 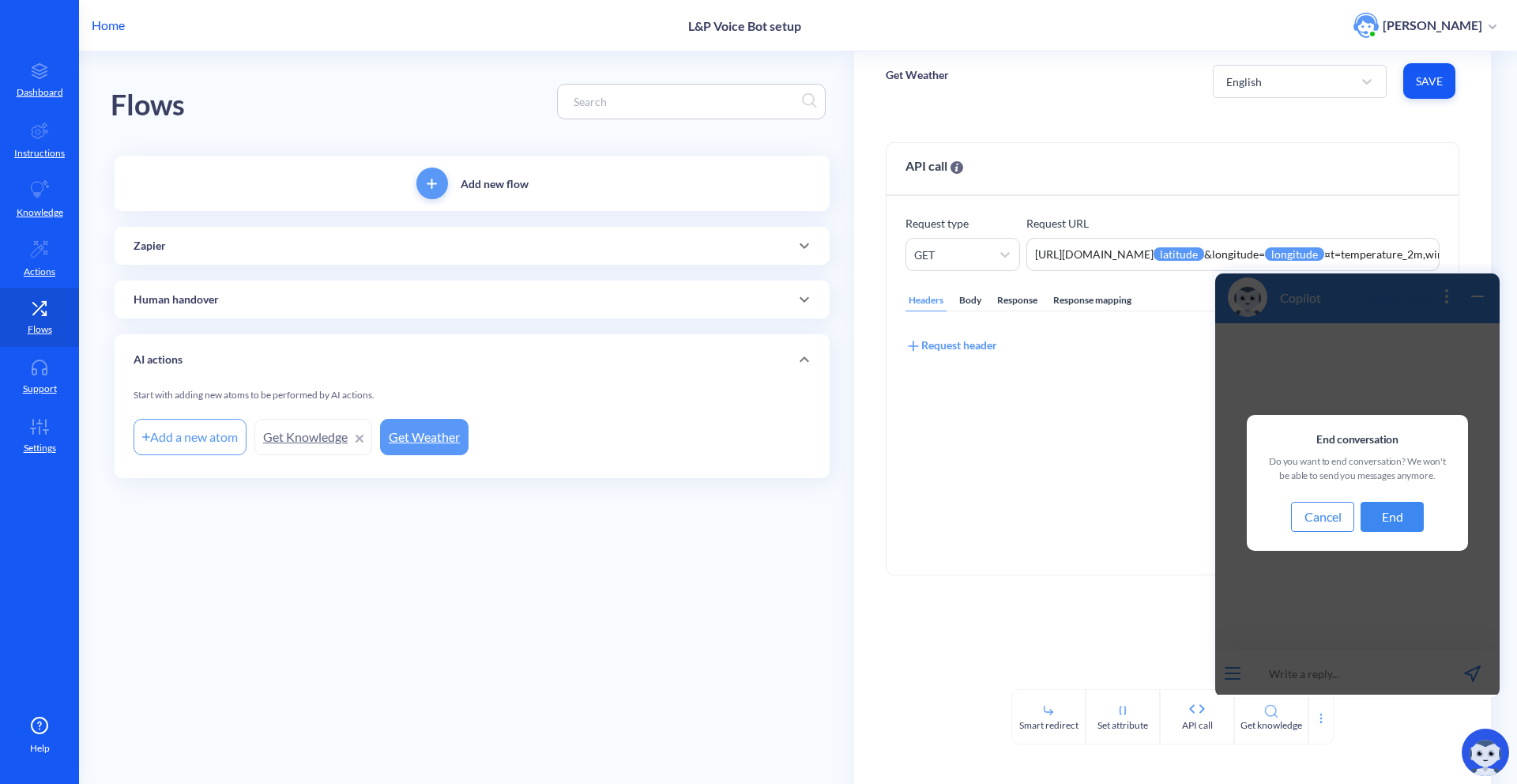 What do you see at coordinates (1233, 223) in the screenshot?
I see `p: Request URL` at bounding box center [1233, 223].